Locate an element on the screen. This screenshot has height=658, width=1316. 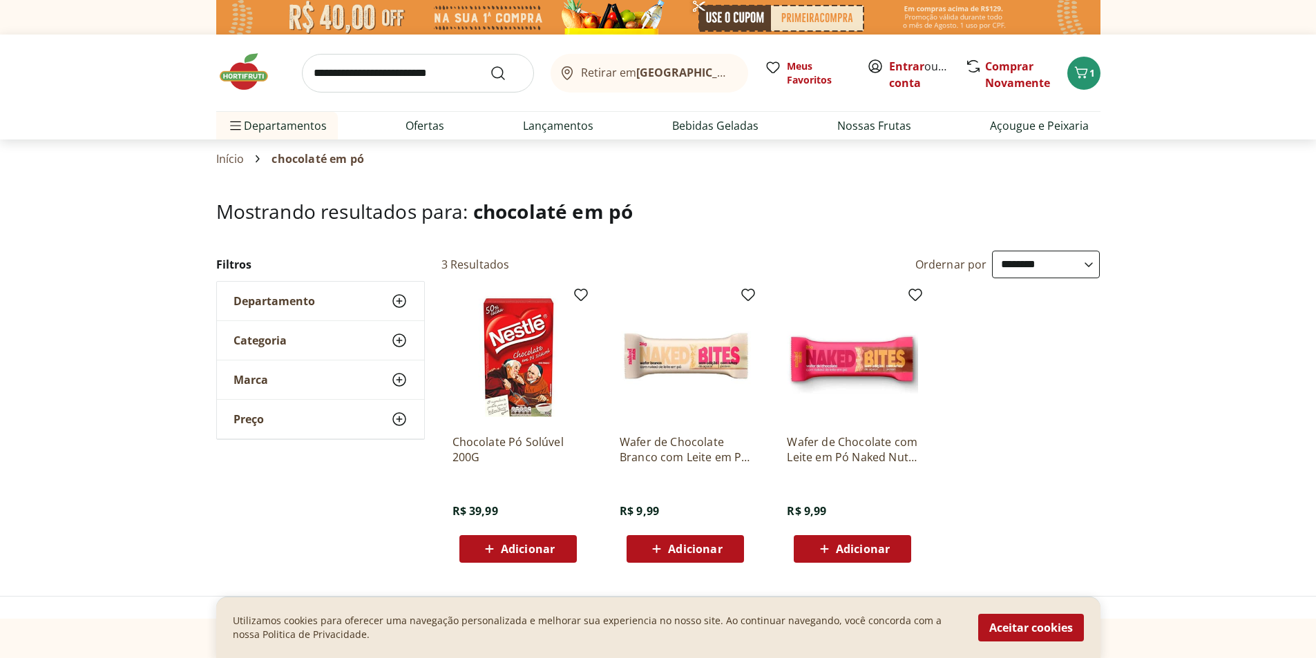
button: Preço is located at coordinates (321, 419).